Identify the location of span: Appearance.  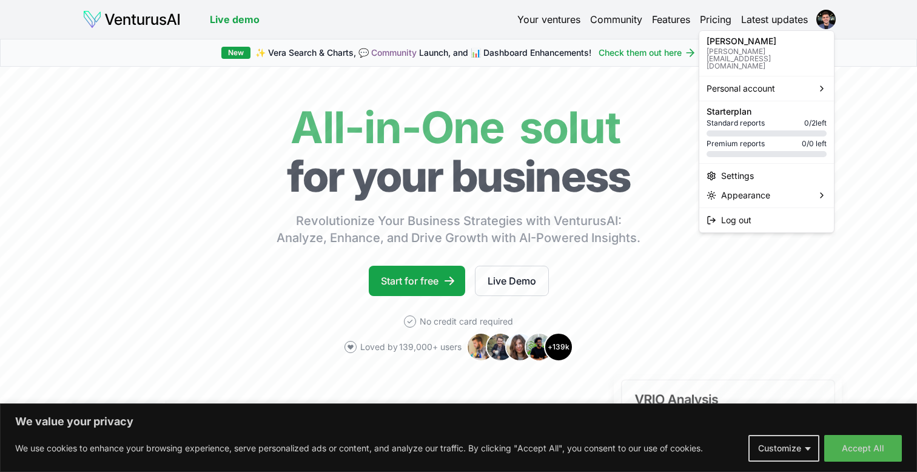
(745, 195).